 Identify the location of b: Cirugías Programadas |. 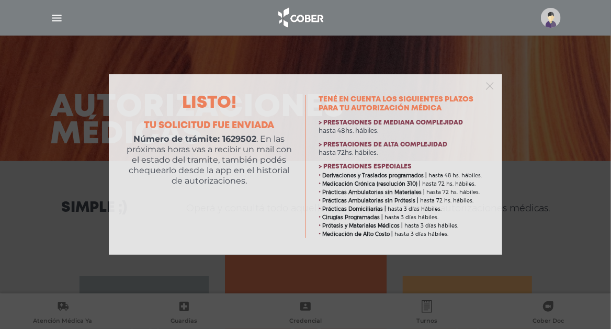
(353, 217).